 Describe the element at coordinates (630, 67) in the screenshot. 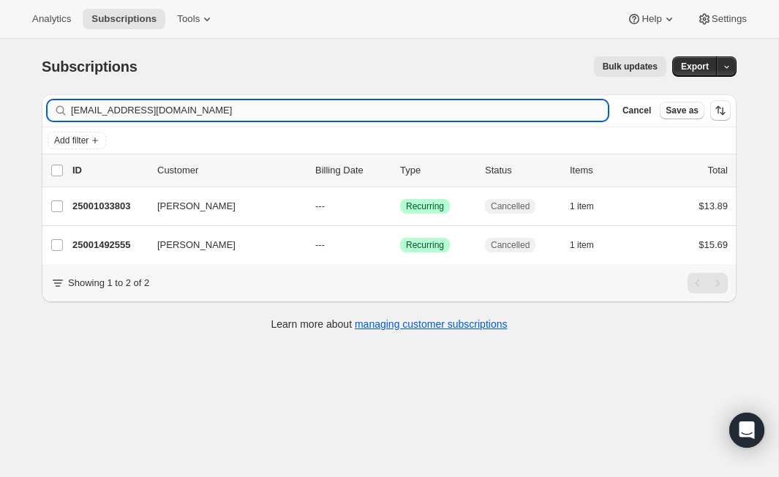

I see `button: Bulk updates` at that location.